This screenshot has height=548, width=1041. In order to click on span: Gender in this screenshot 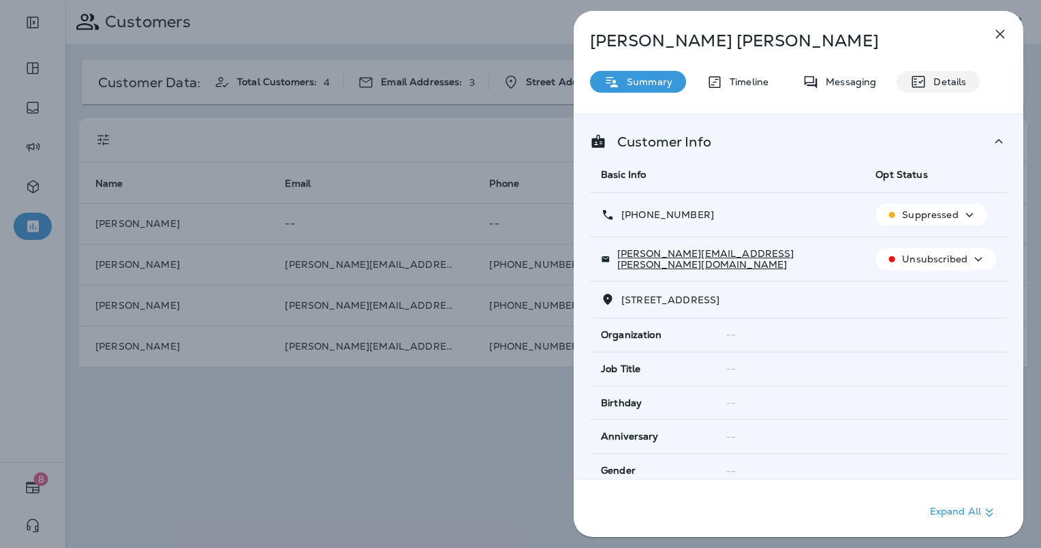, I will do `click(618, 470)`.